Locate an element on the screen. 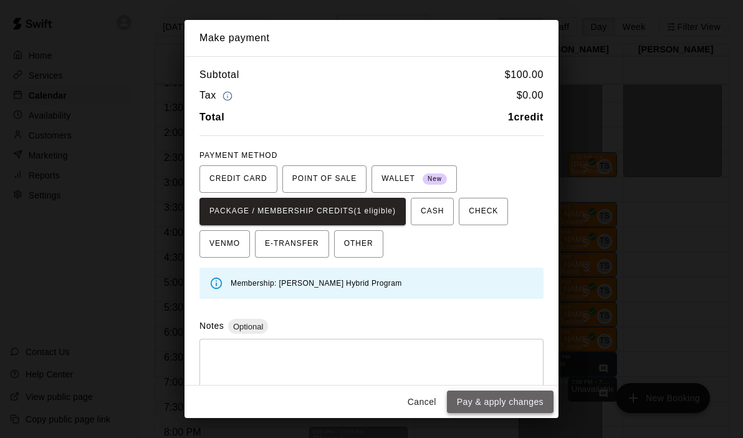 This screenshot has width=743, height=438. button: E-TRANSFER is located at coordinates (292, 244).